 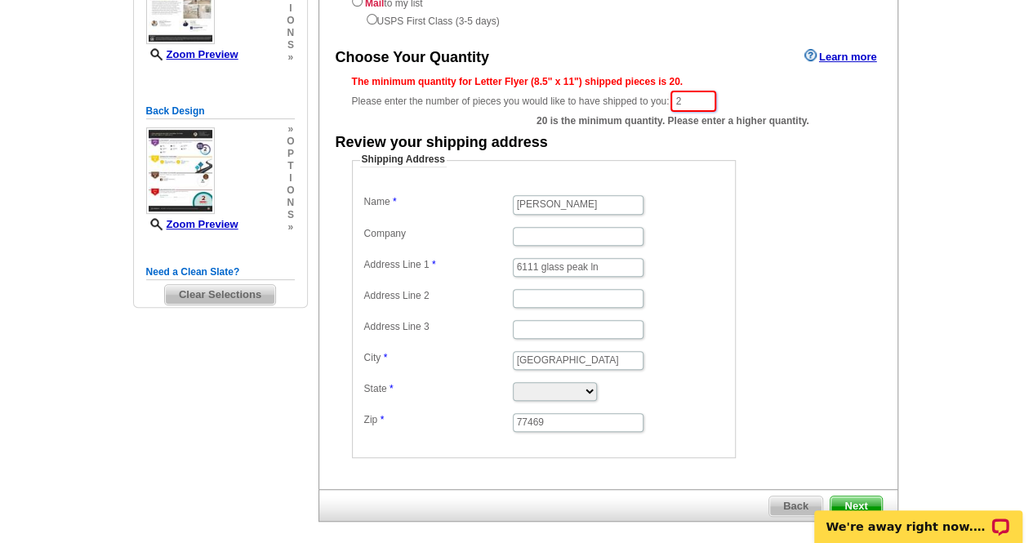 What do you see at coordinates (438, 389) in the screenshot?
I see `label: State` at bounding box center [438, 389].